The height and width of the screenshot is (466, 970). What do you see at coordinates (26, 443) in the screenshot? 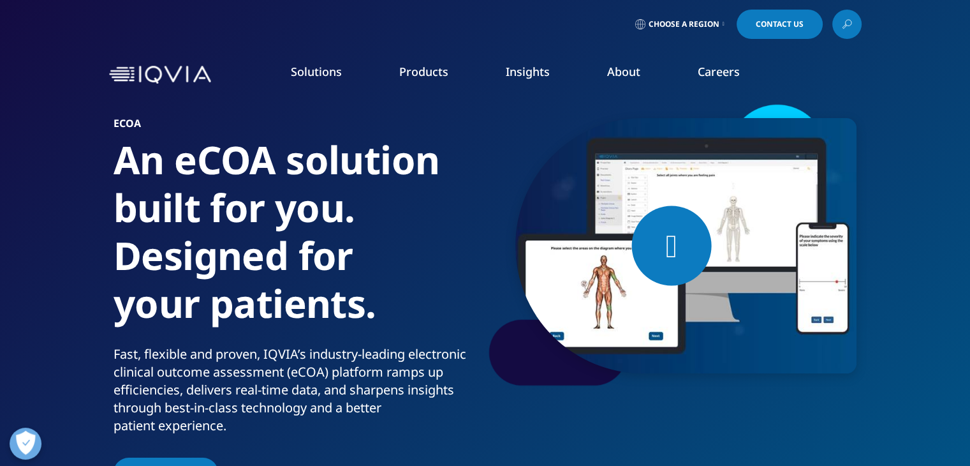
I see `button: Abrir preferencias` at bounding box center [26, 443].